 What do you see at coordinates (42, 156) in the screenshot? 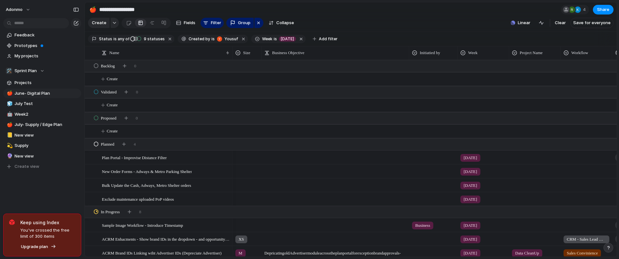
I see `a: 🔮New view` at bounding box center [42, 156].